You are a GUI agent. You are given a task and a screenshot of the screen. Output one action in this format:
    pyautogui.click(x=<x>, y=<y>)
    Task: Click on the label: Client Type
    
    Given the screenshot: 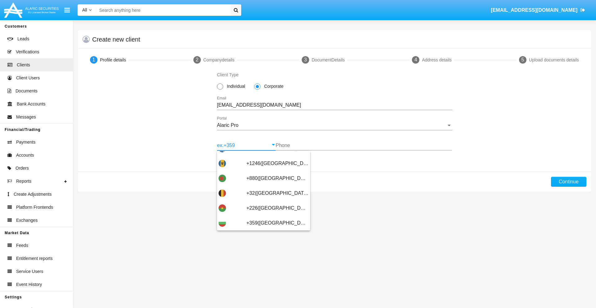 What is the action you would take?
    pyautogui.click(x=228, y=75)
    